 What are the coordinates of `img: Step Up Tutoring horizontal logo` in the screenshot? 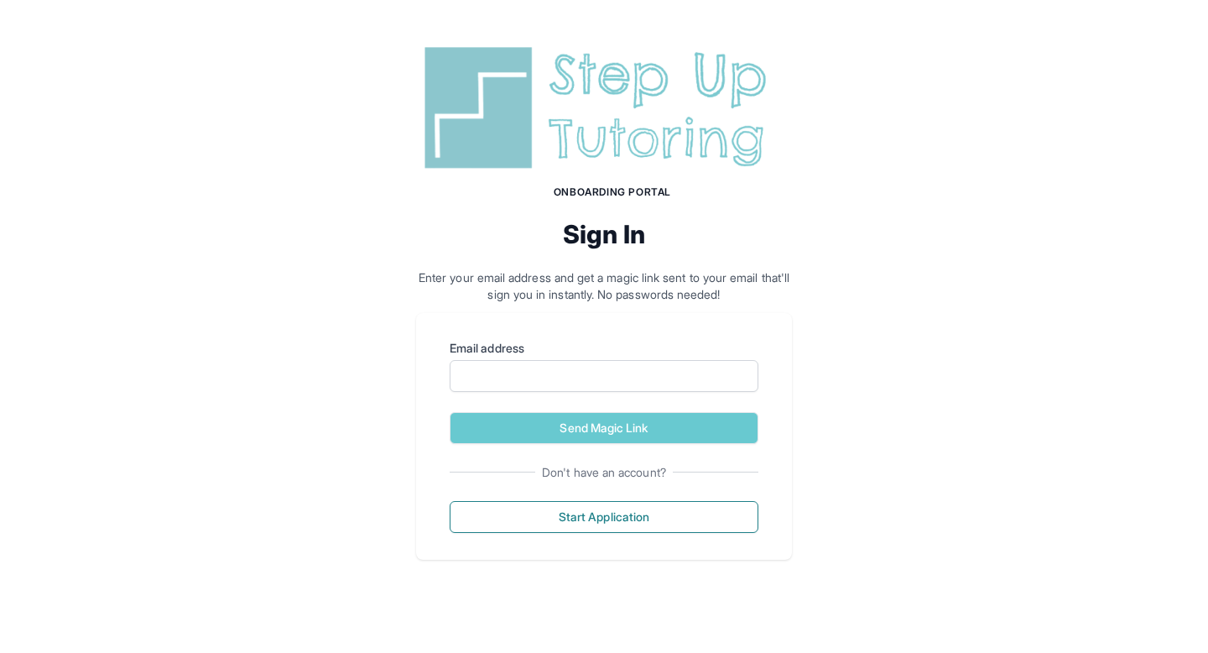 It's located at (604, 107).